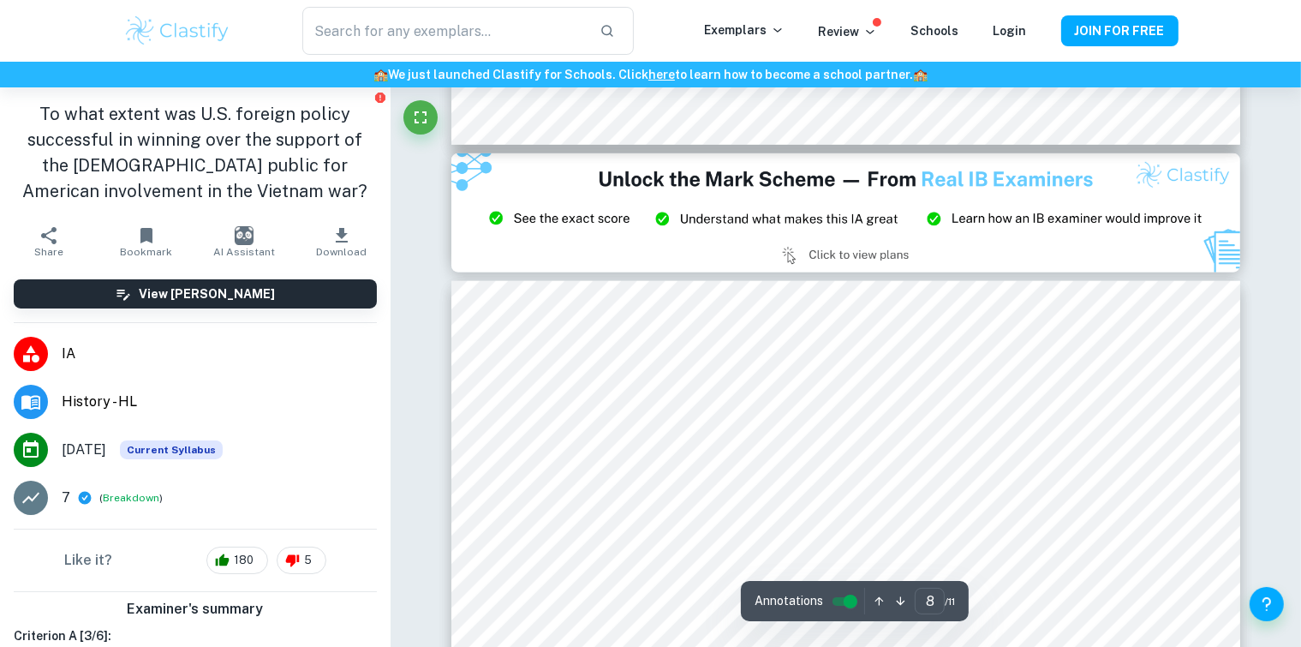 Image resolution: width=1301 pixels, height=647 pixels. I want to click on span: Download, so click(341, 252).